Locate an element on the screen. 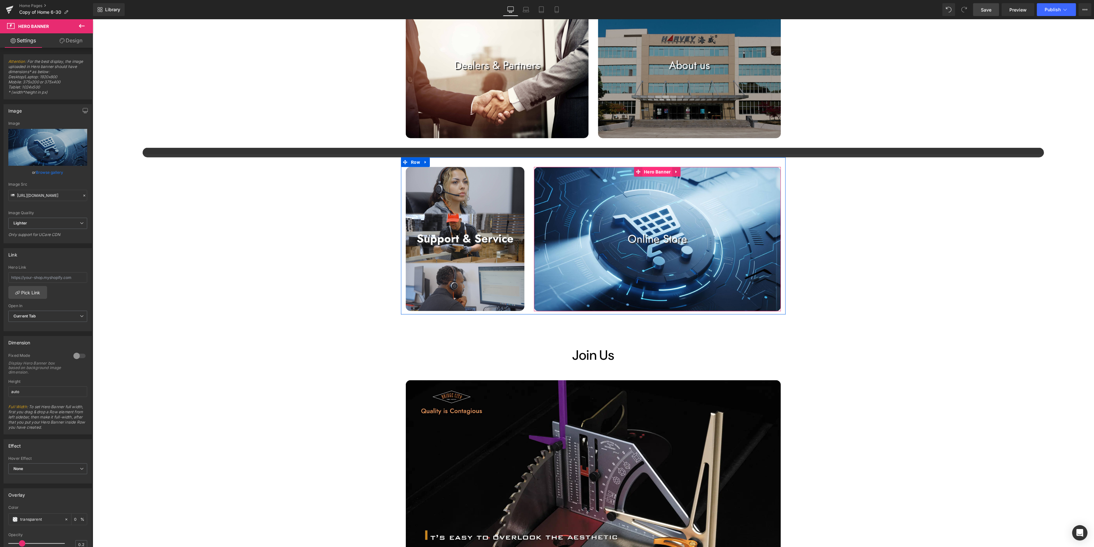 The image size is (1094, 547). div: Color is located at coordinates (48, 507).